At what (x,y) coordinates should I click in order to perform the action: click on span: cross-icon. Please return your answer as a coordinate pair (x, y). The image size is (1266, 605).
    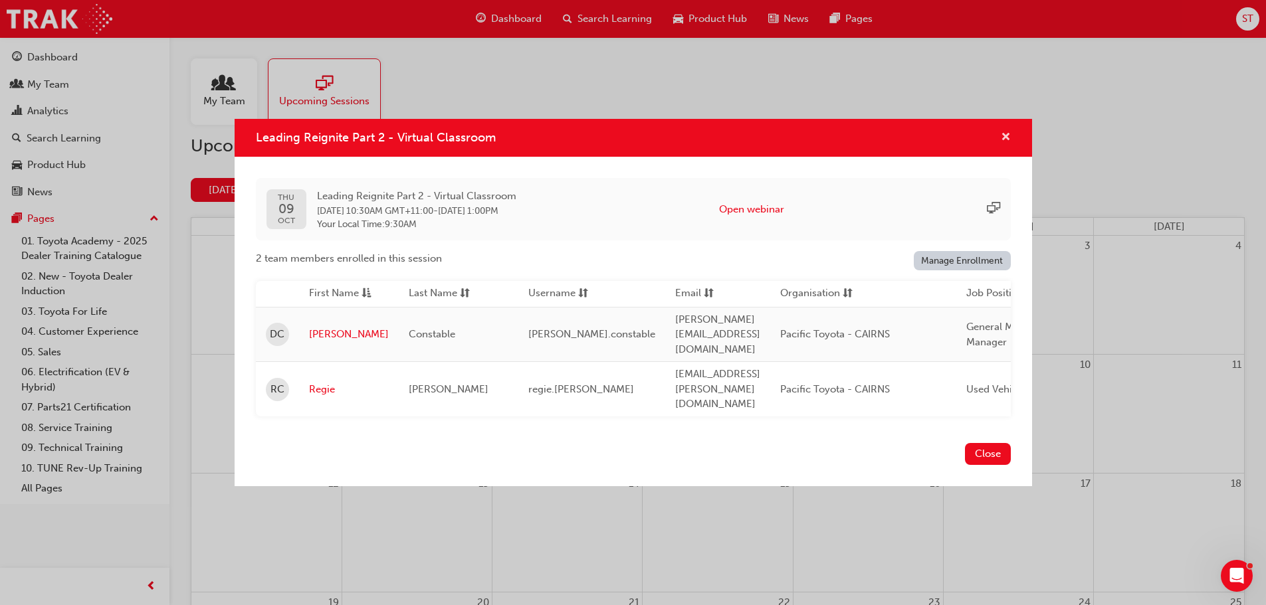
    Looking at the image, I should click on (1005, 138).